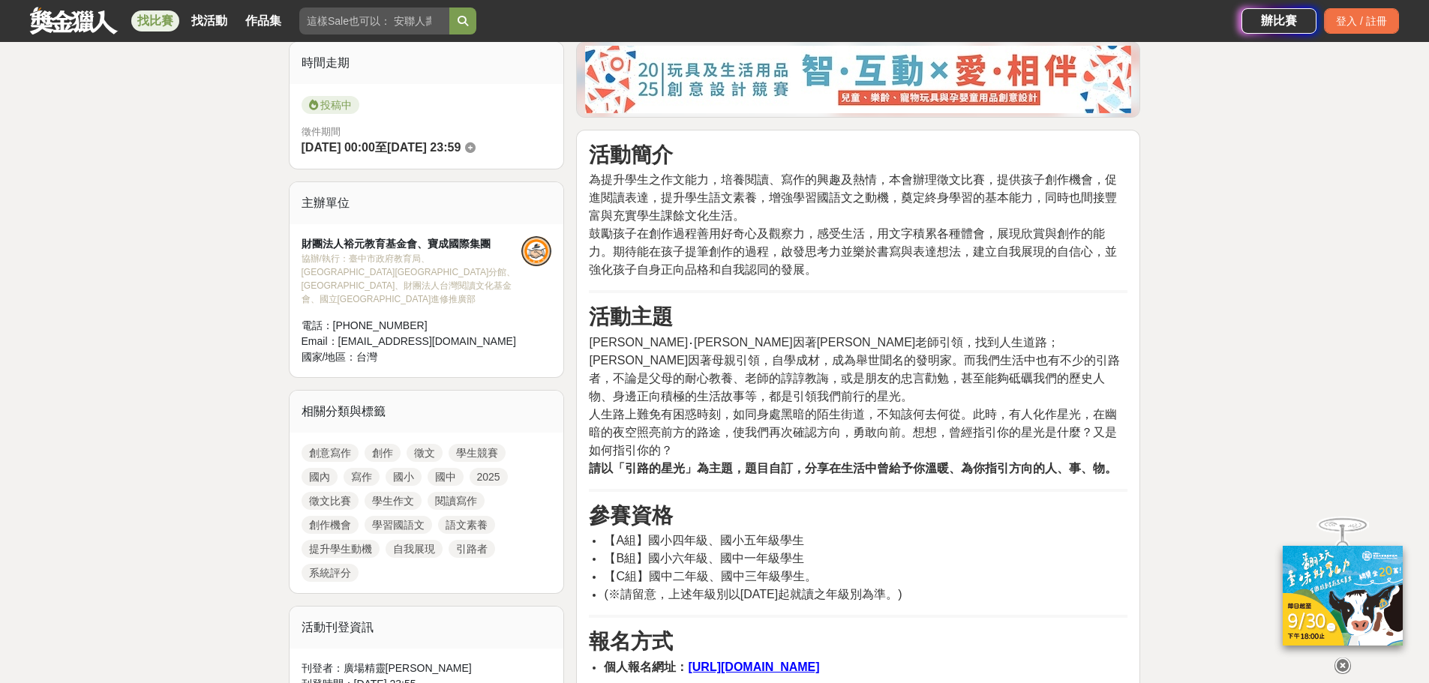 This screenshot has width=1429, height=683. I want to click on a: 閱讀寫作, so click(456, 501).